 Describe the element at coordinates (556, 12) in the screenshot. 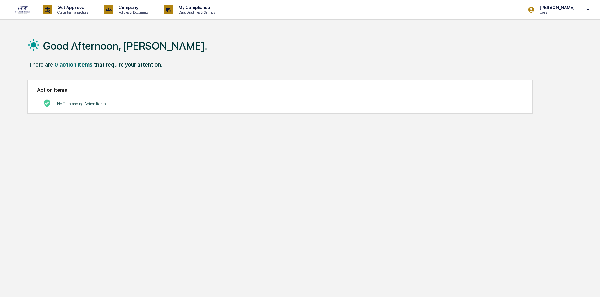

I see `p: Users` at that location.